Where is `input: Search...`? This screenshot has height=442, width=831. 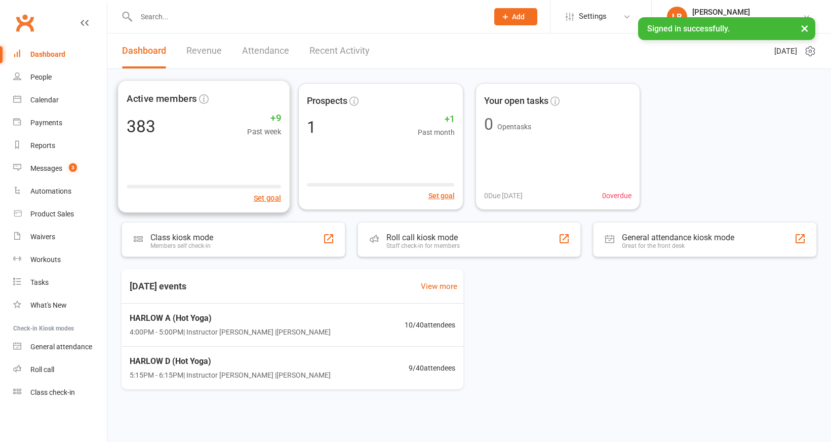 input: Search... is located at coordinates (307, 17).